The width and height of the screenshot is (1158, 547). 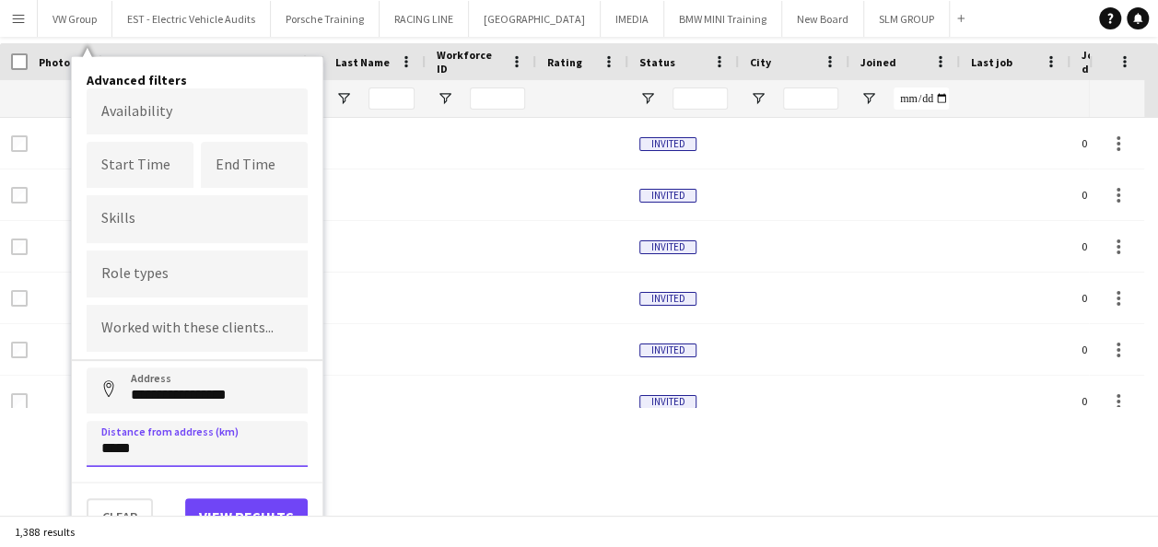 What do you see at coordinates (424, 18) in the screenshot?
I see `button: RACING LINE` at bounding box center [424, 18].